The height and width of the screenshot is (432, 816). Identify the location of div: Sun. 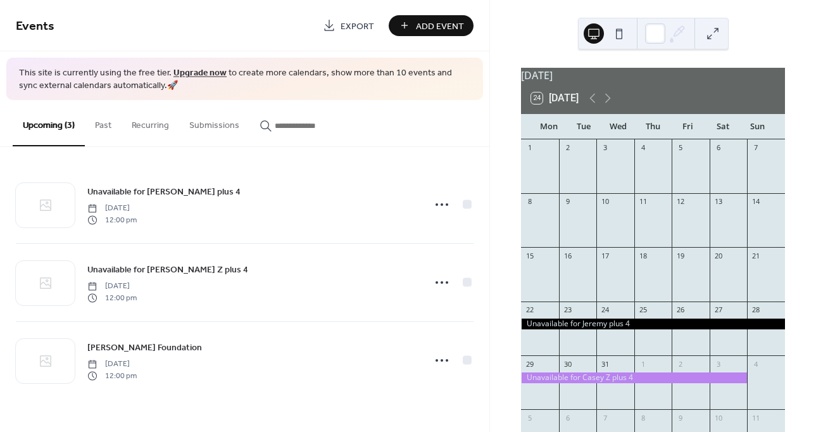
(757, 127).